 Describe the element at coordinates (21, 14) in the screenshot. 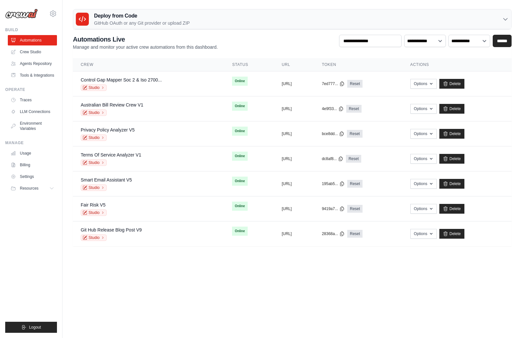

I see `img: Logo` at that location.